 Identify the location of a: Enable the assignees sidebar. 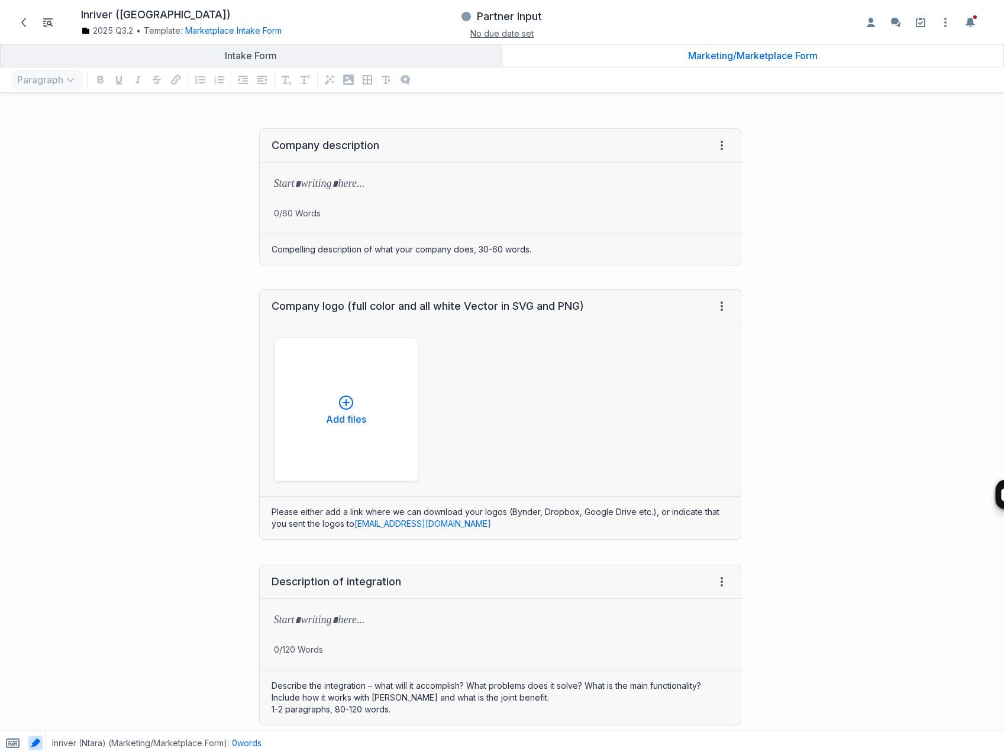
(871, 22).